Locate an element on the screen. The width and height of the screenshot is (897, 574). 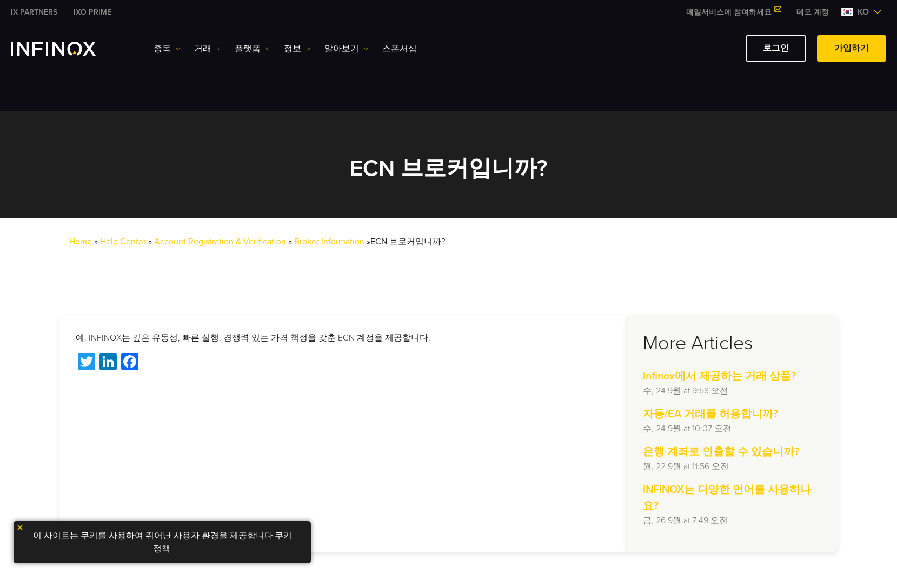
p: 금, 26 9월 at 7:49 오전 is located at coordinates (732, 521).